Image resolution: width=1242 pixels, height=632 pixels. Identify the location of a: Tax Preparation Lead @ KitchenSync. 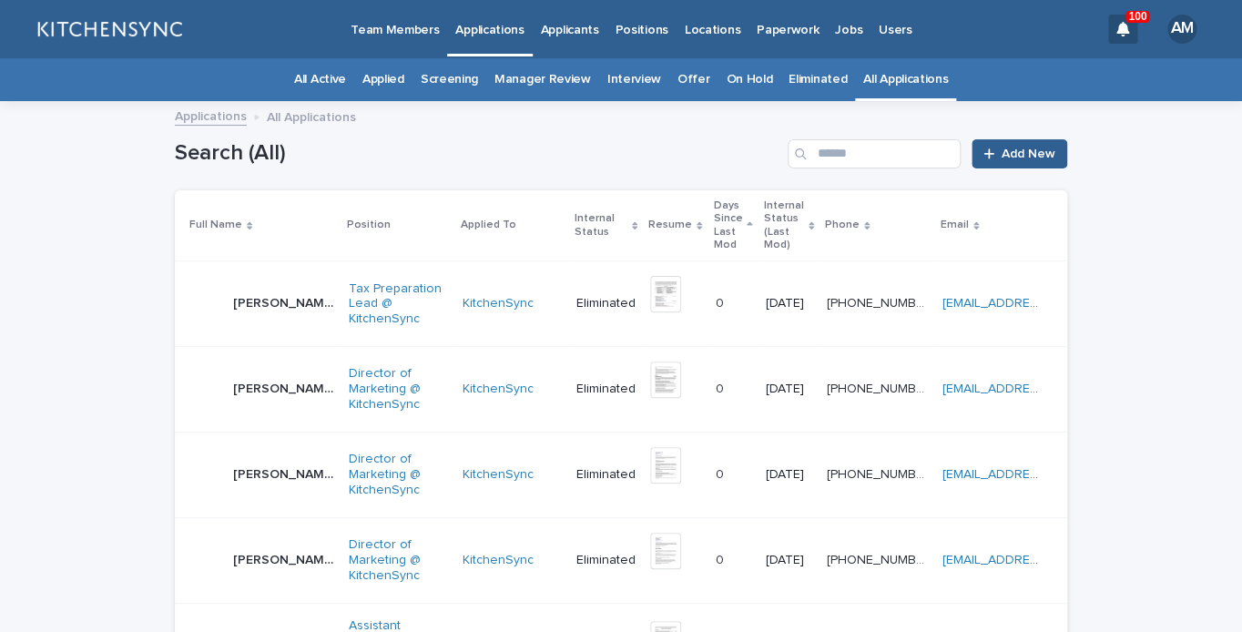
(398, 304).